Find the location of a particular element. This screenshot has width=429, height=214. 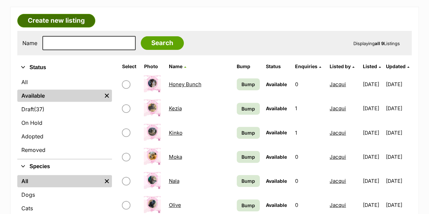

a: Kezia is located at coordinates (175, 108).